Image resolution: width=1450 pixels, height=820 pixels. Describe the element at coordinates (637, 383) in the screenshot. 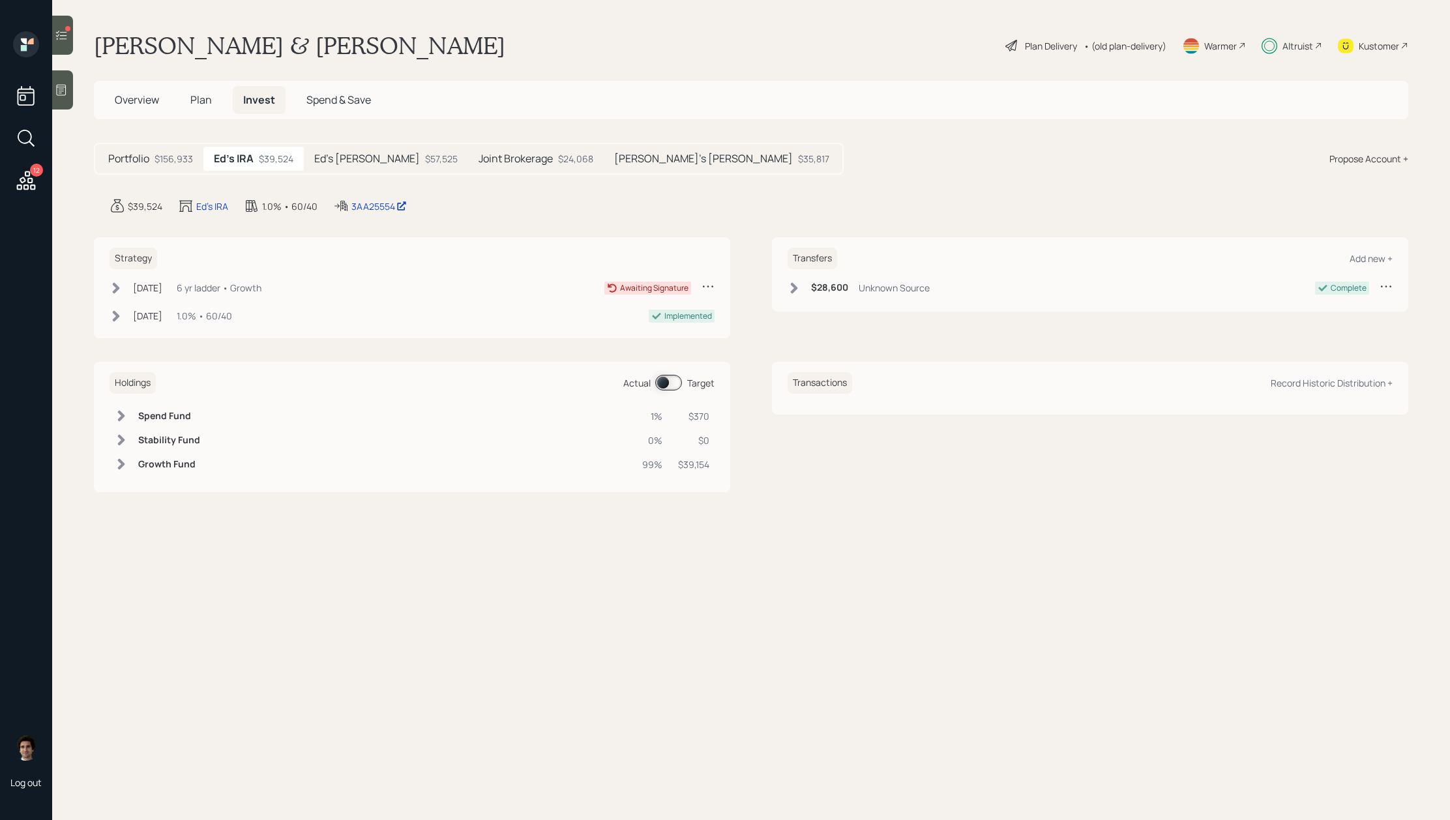

I see `div: Actual` at that location.